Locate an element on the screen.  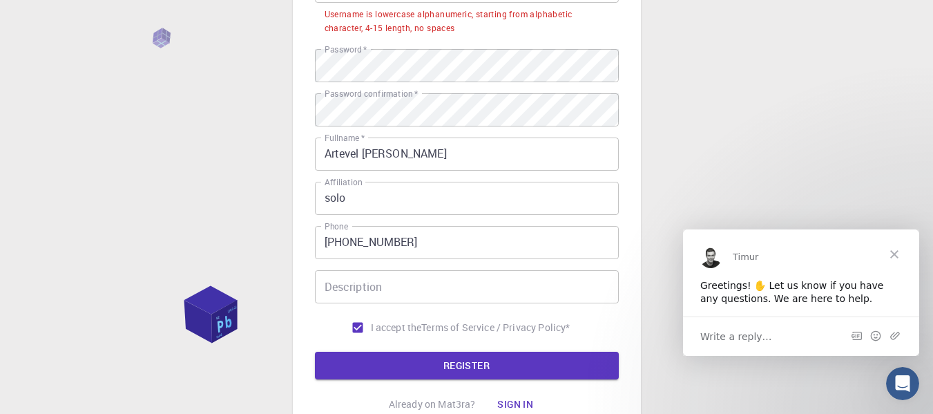
a: Terms of Service / Privacy Policy* is located at coordinates (495, 327).